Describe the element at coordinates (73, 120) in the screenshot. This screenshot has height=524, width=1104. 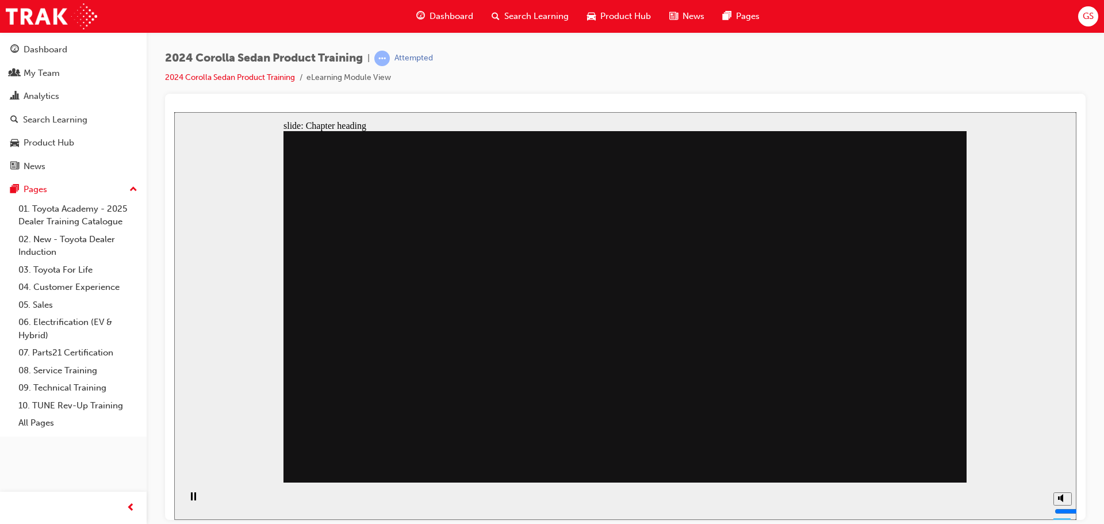
I see `a: Search Learning` at that location.